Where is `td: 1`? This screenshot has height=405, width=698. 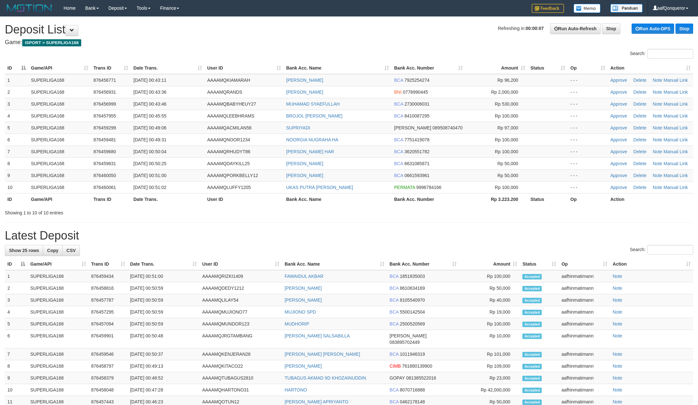 td: 1 is located at coordinates (16, 80).